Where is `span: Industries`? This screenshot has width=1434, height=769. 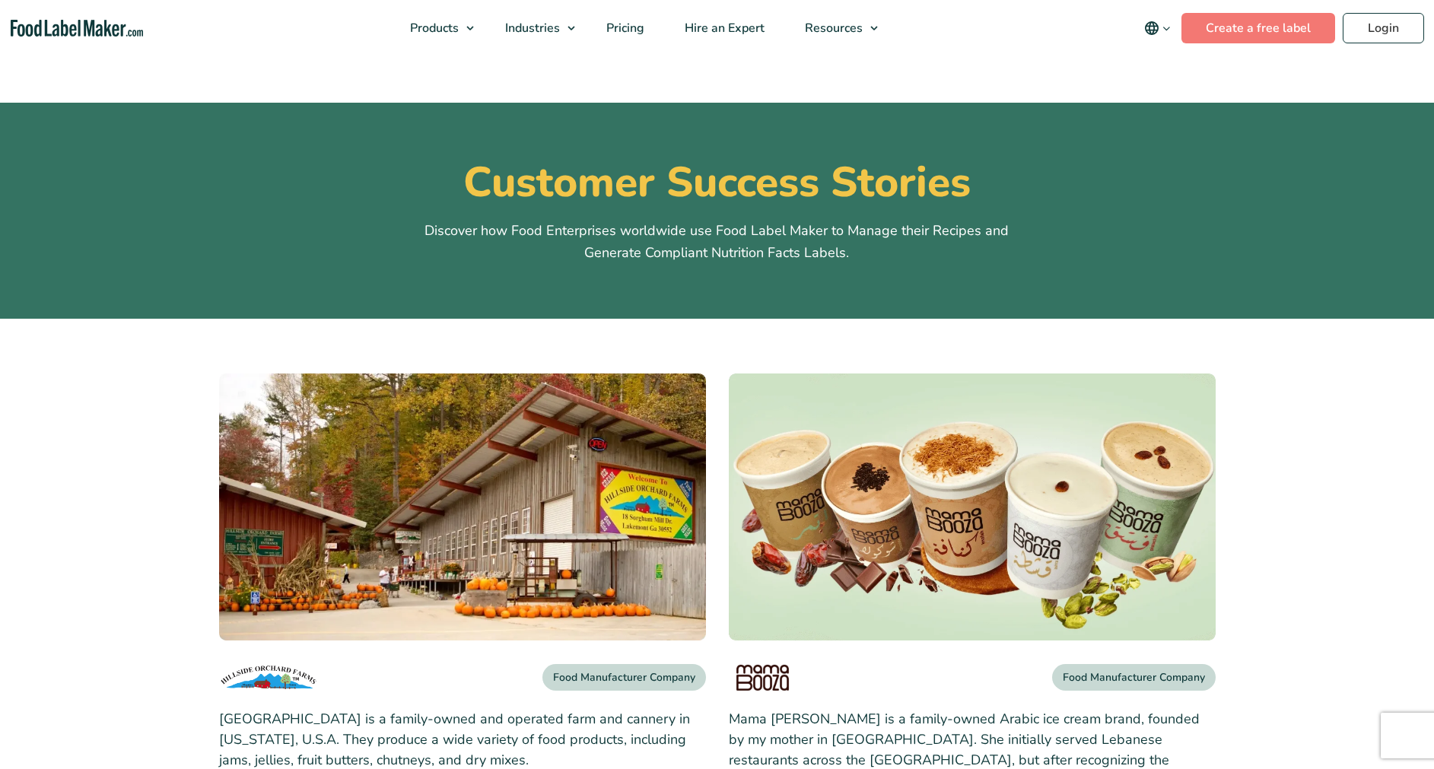
span: Industries is located at coordinates (531, 28).